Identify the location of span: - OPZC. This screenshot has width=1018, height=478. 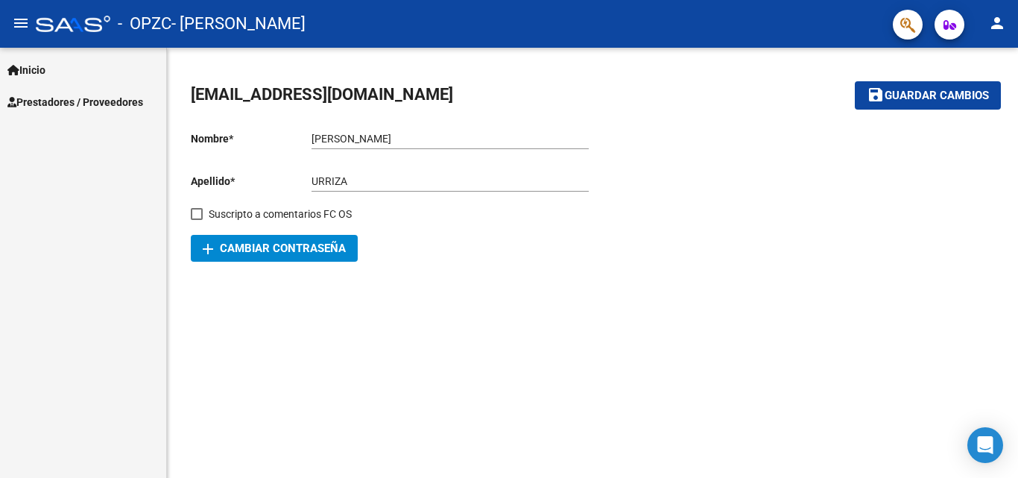
(145, 24).